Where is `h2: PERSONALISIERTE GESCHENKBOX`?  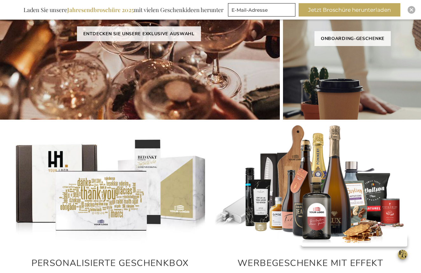
h2: PERSONALISIERTE GESCHENKBOX is located at coordinates (110, 263).